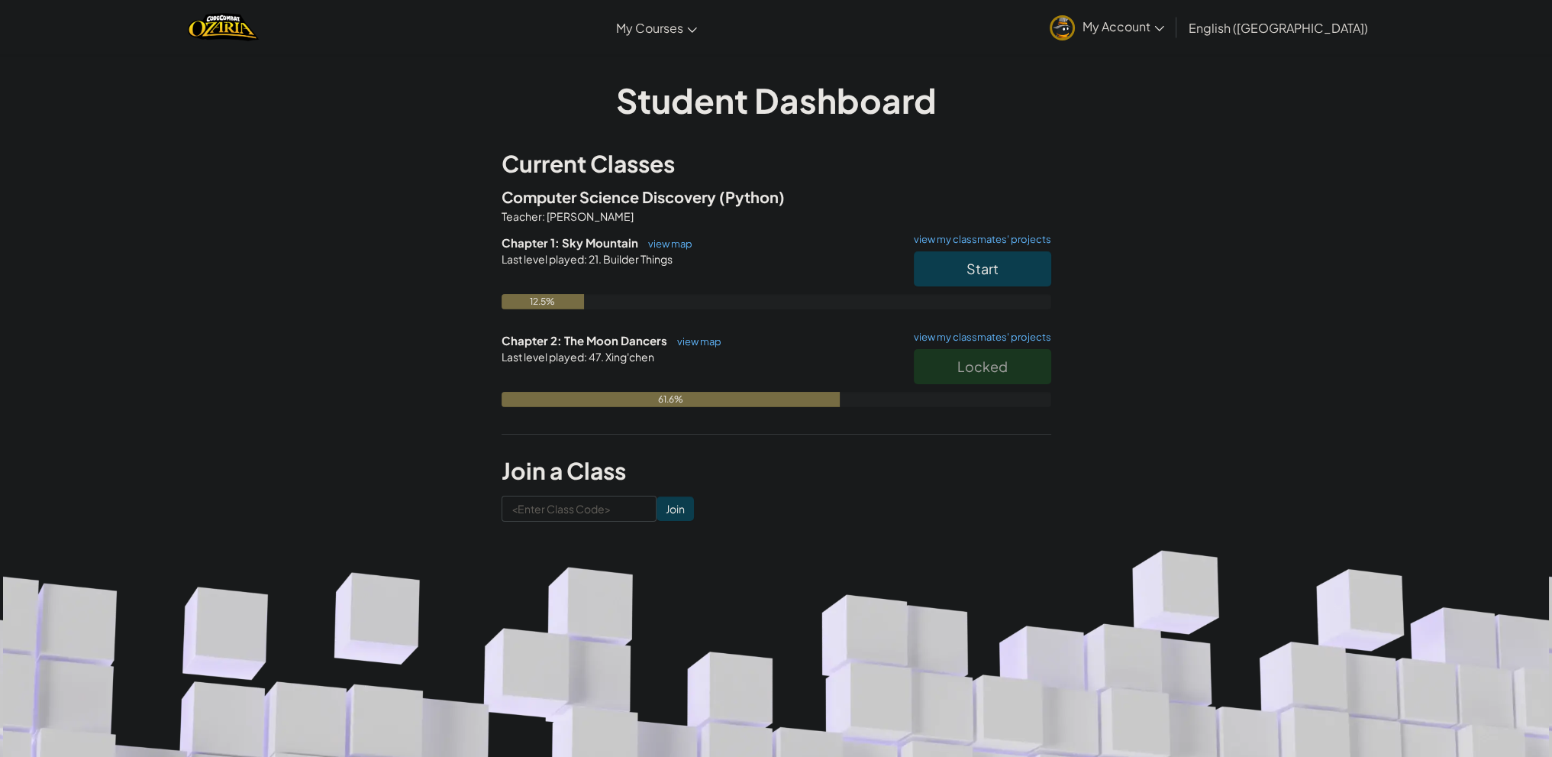 This screenshot has height=757, width=1552. Describe the element at coordinates (594, 259) in the screenshot. I see `span: 21.` at that location.